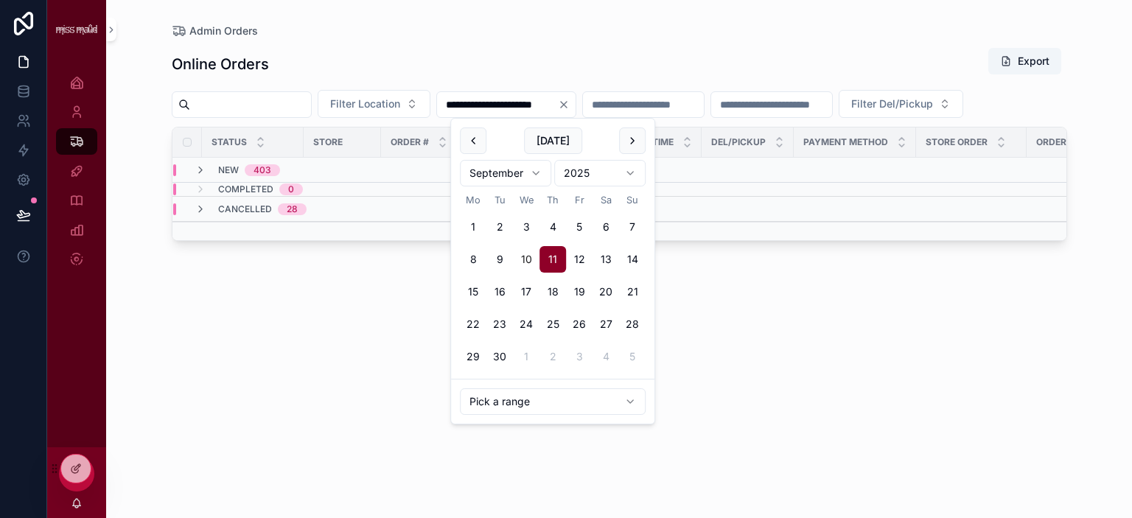 This screenshot has height=518, width=1132. Describe the element at coordinates (606, 324) in the screenshot. I see `button: Saturday, 27 September 2025` at that location.